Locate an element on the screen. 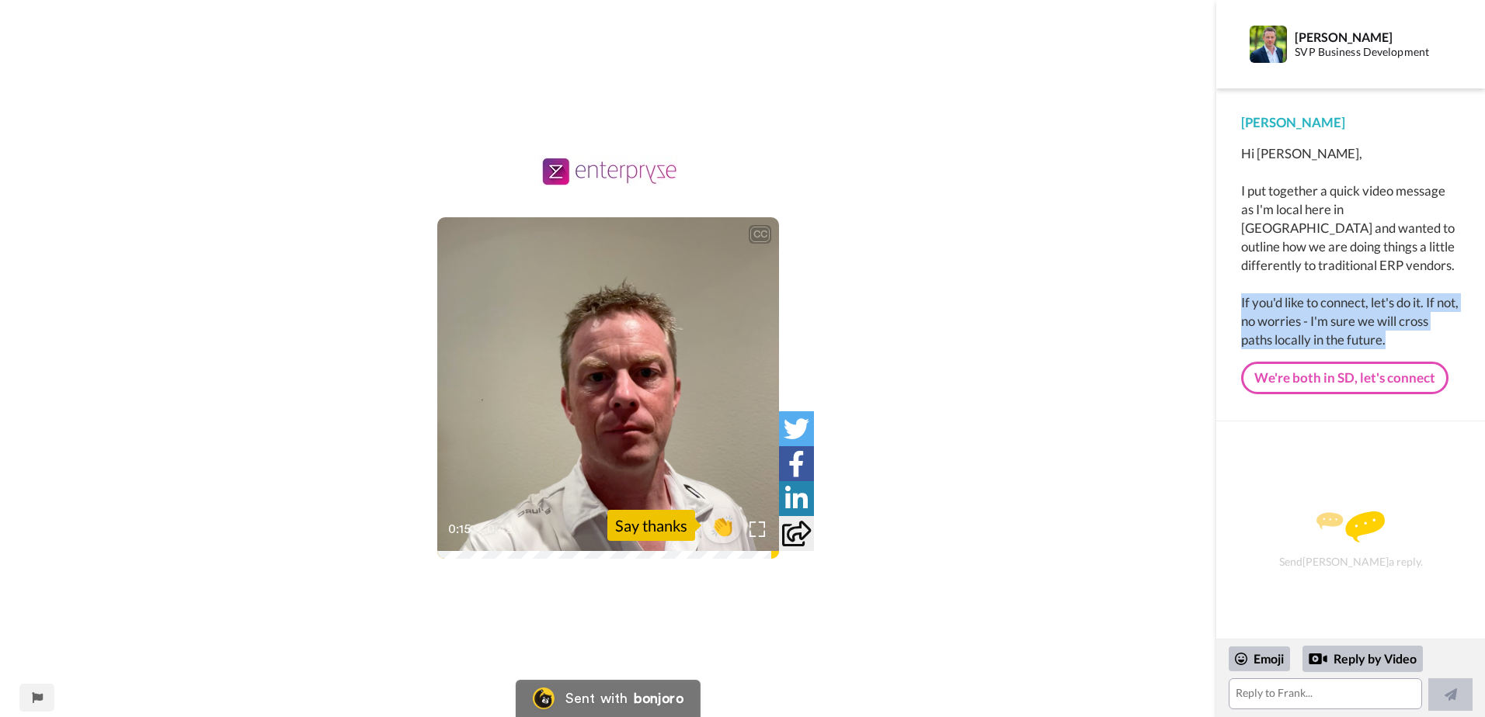 This screenshot has height=717, width=1485. div: Sent with is located at coordinates (596, 699).